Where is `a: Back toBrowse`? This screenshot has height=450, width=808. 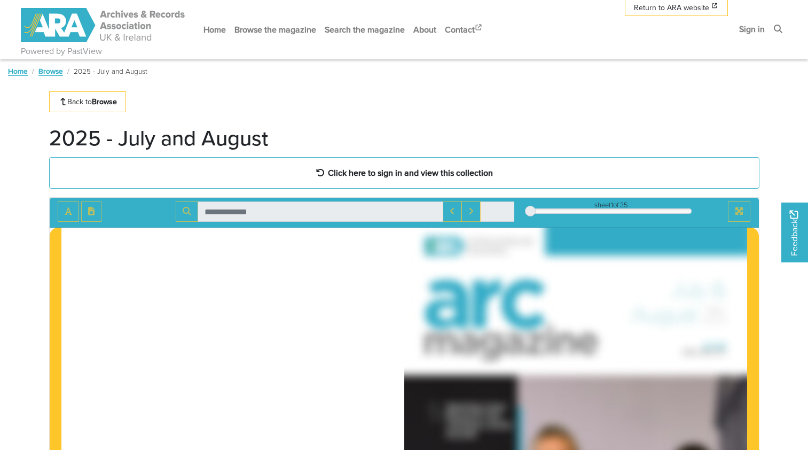
a: Back toBrowse is located at coordinates (88, 101).